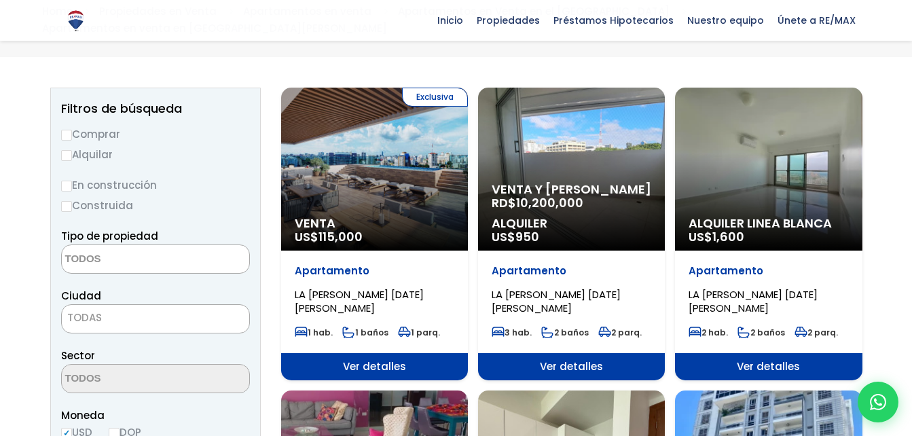 The height and width of the screenshot is (436, 912). Describe the element at coordinates (67, 156) in the screenshot. I see `input: Alquilar` at that location.